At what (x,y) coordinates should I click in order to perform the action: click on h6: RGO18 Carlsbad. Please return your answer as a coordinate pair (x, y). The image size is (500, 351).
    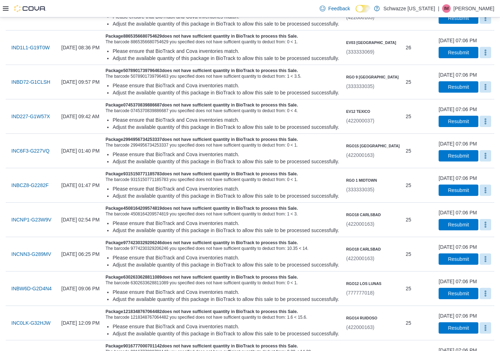
    Looking at the image, I should click on (363, 214).